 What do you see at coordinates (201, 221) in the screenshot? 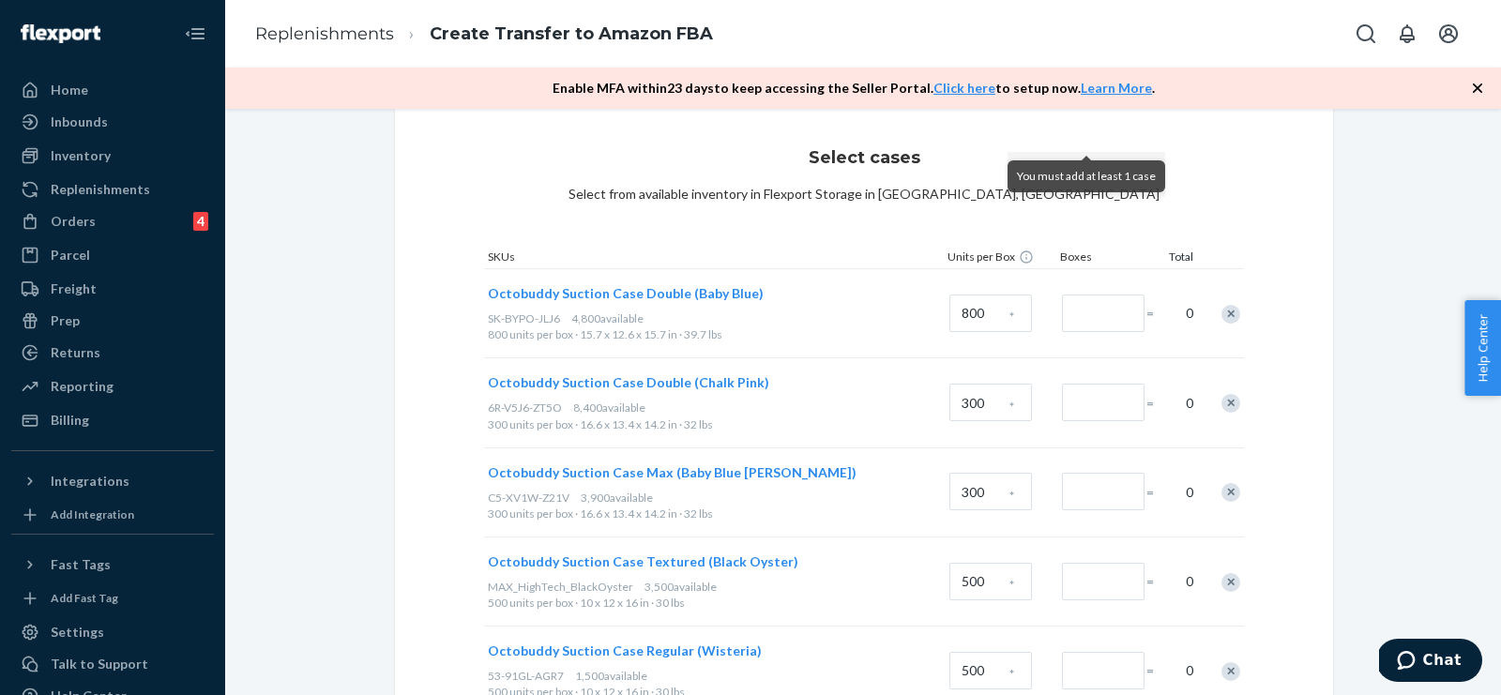
I see `div: 4` at bounding box center [201, 221].